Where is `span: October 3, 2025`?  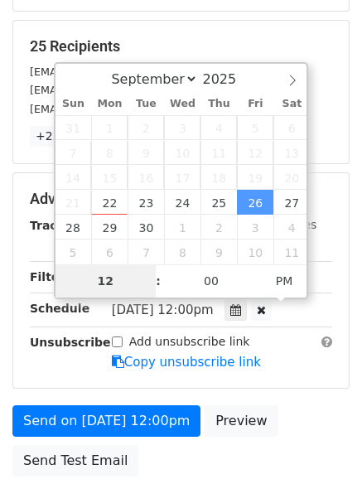 span: October 3, 2025 is located at coordinates (255, 227).